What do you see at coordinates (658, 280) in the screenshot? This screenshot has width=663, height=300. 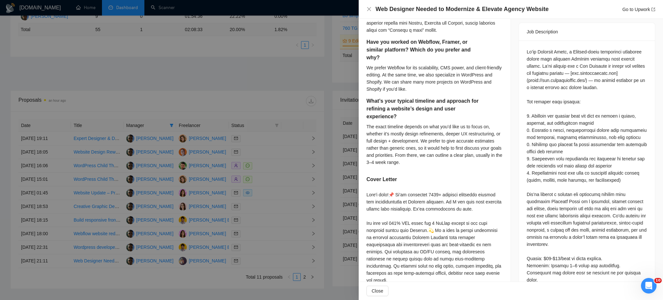 I see `span: 10` at bounding box center [658, 280].